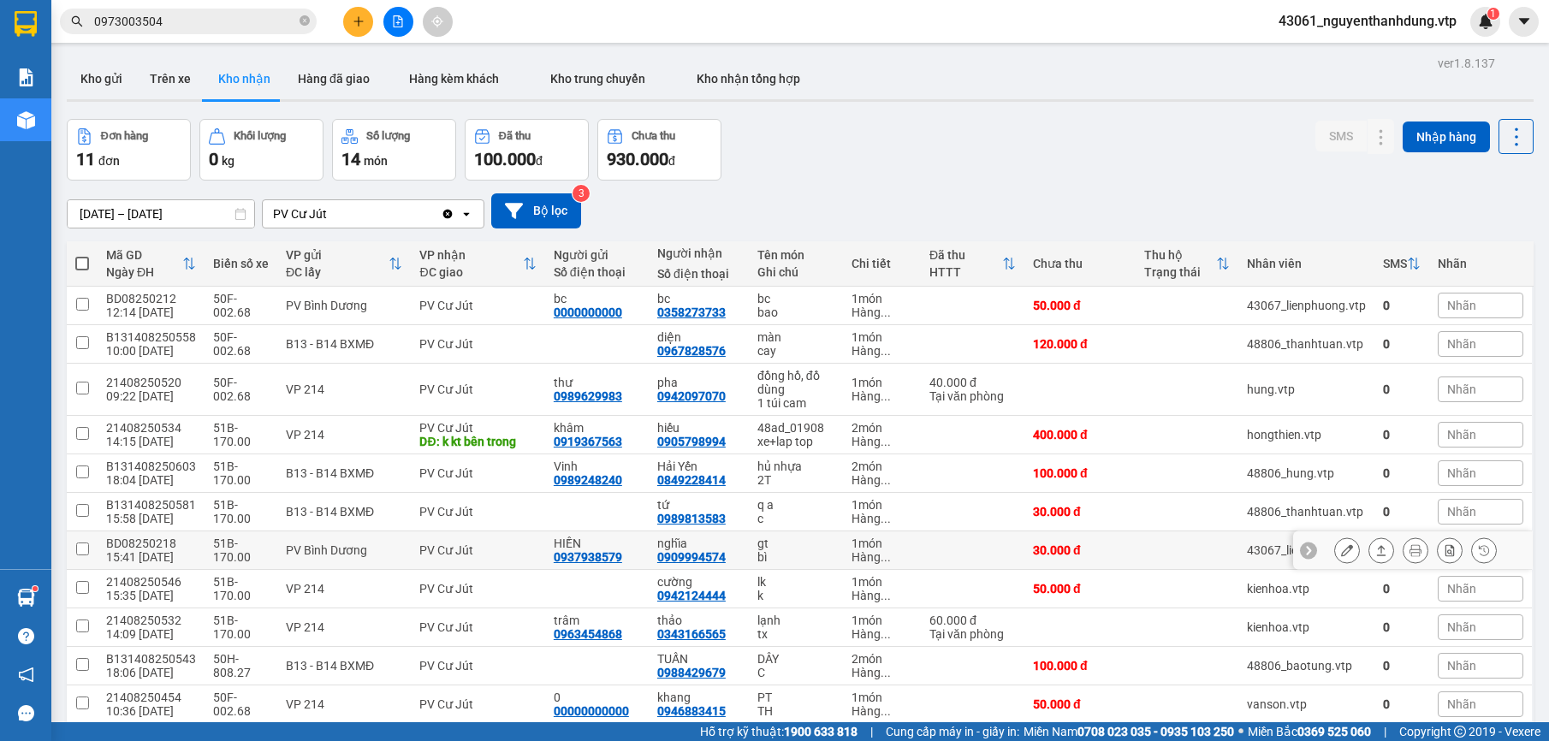 This screenshot has height=741, width=1549. What do you see at coordinates (653, 136) in the screenshot?
I see `div: Chưa thu` at bounding box center [653, 136].